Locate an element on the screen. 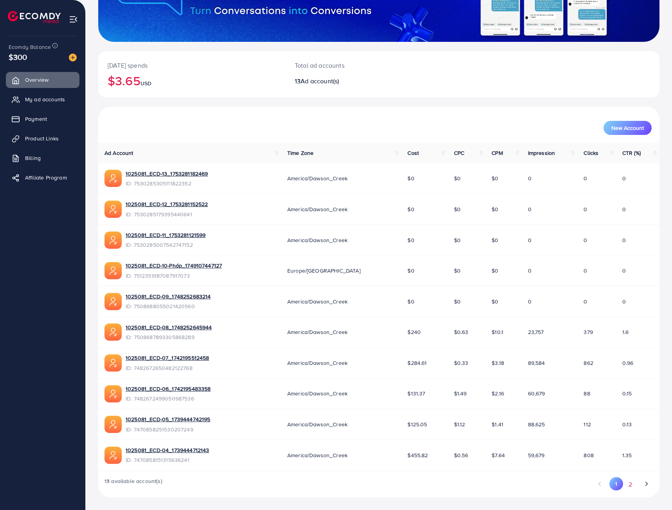 The image size is (672, 510). span: CTR (%) is located at coordinates (631, 153).